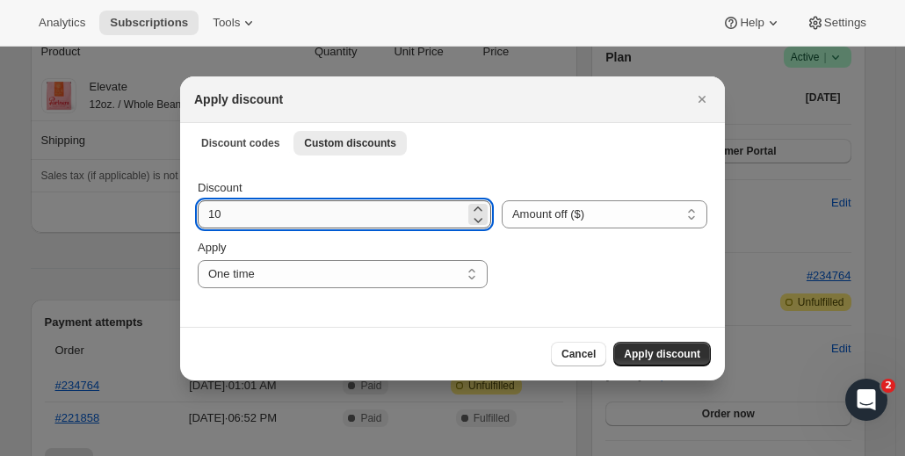 The height and width of the screenshot is (456, 905). Describe the element at coordinates (238, 99) in the screenshot. I see `h2: Apply discount` at that location.